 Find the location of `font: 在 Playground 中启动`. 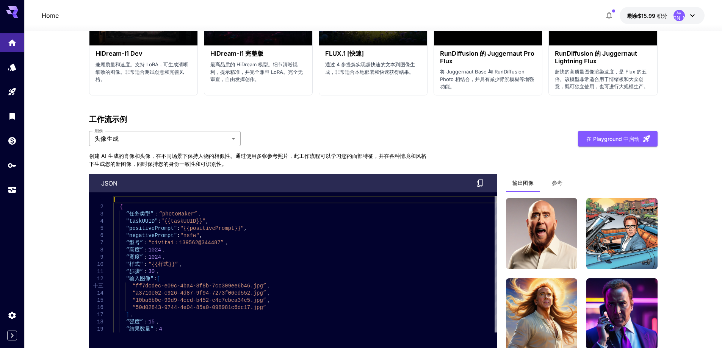

font: 在 Playground 中启动 is located at coordinates (613, 139).